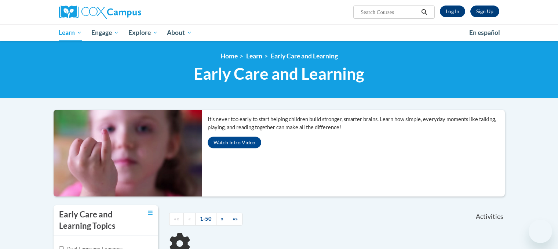  What do you see at coordinates (150, 213) in the screenshot?
I see `a: Toggle collapse` at bounding box center [150, 213].